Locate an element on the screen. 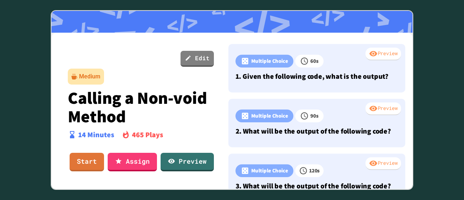  p: 60 s is located at coordinates (314, 61).